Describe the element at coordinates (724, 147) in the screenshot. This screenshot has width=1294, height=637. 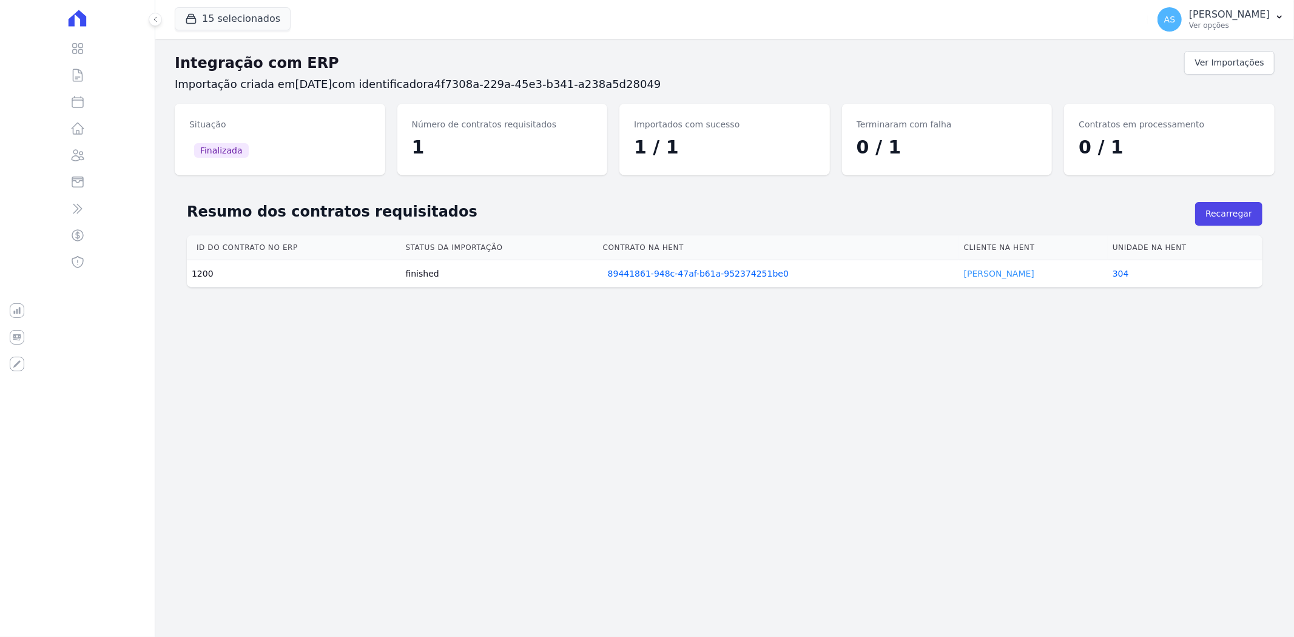
I see `dd: 1 / 1` at that location.